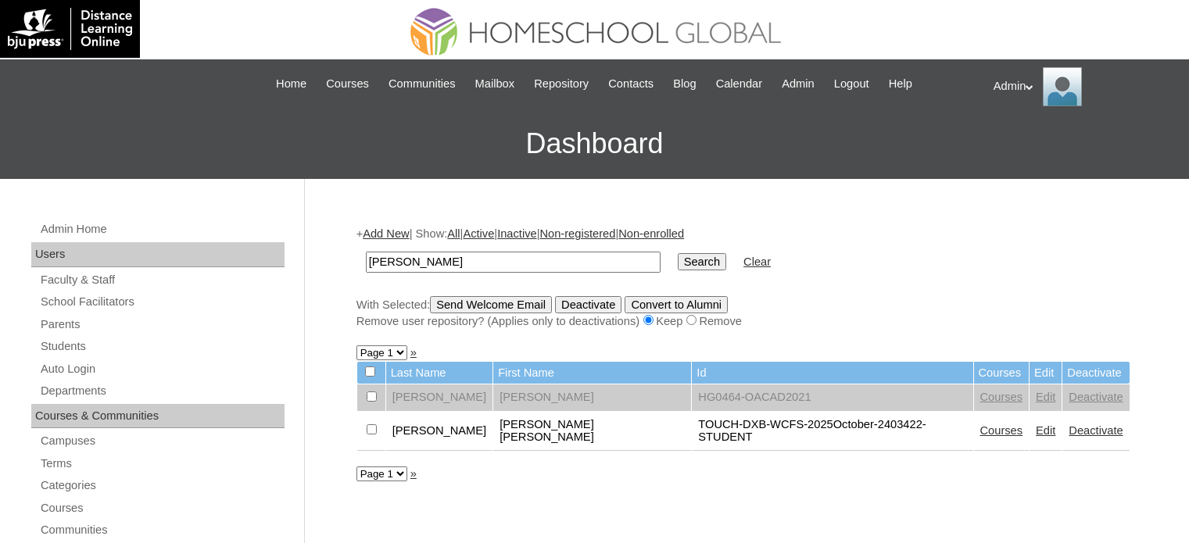 This screenshot has width=1189, height=543. What do you see at coordinates (743, 313) in the screenshot?
I see `div: With Selected:` at bounding box center [743, 313].